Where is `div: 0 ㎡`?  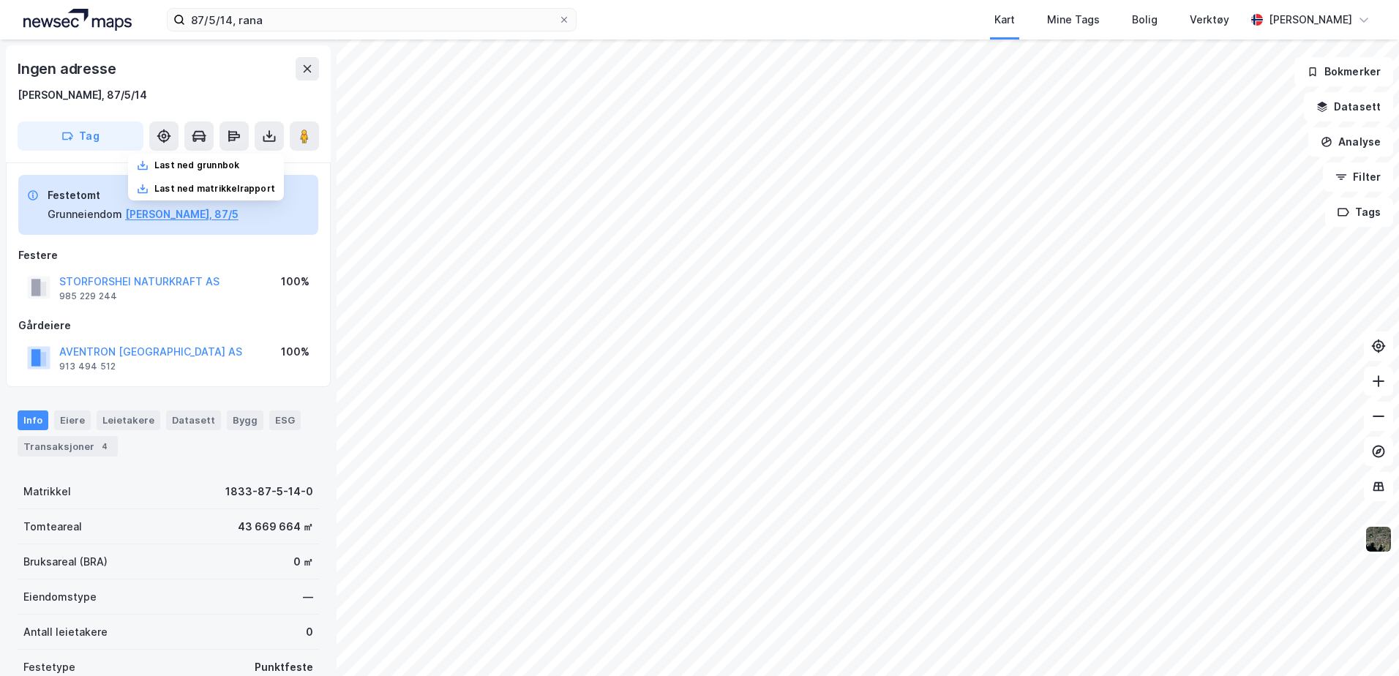 div: 0 ㎡ is located at coordinates (303, 562).